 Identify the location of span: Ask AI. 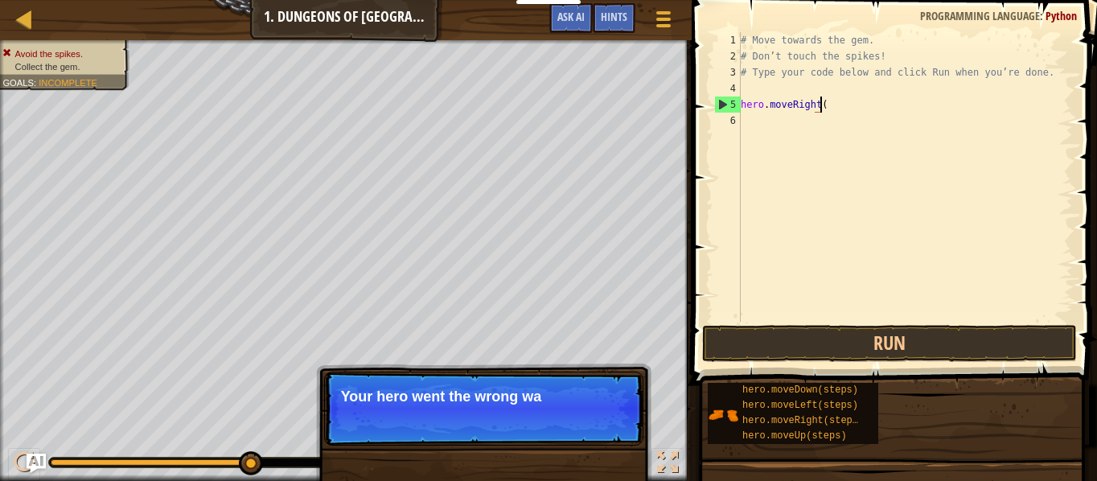
(571, 16).